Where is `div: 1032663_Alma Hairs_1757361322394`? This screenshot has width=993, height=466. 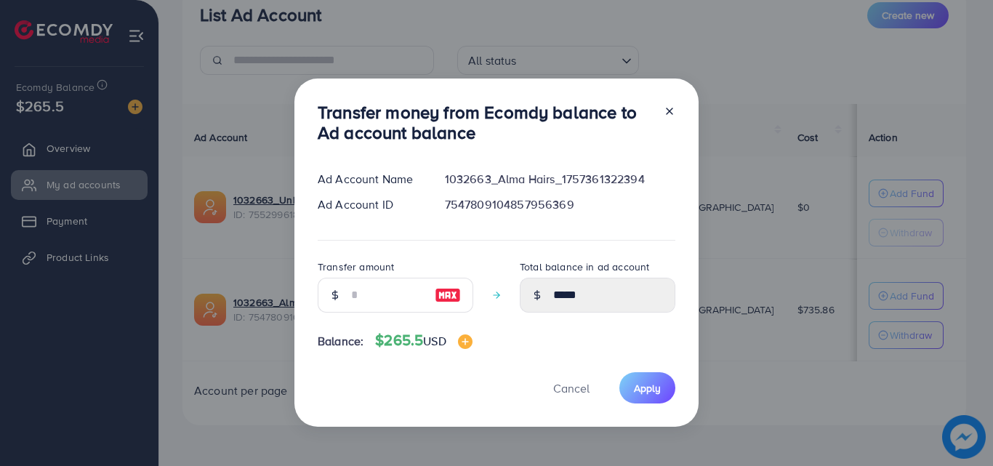
div: 1032663_Alma Hairs_1757361322394 is located at coordinates (560, 179).